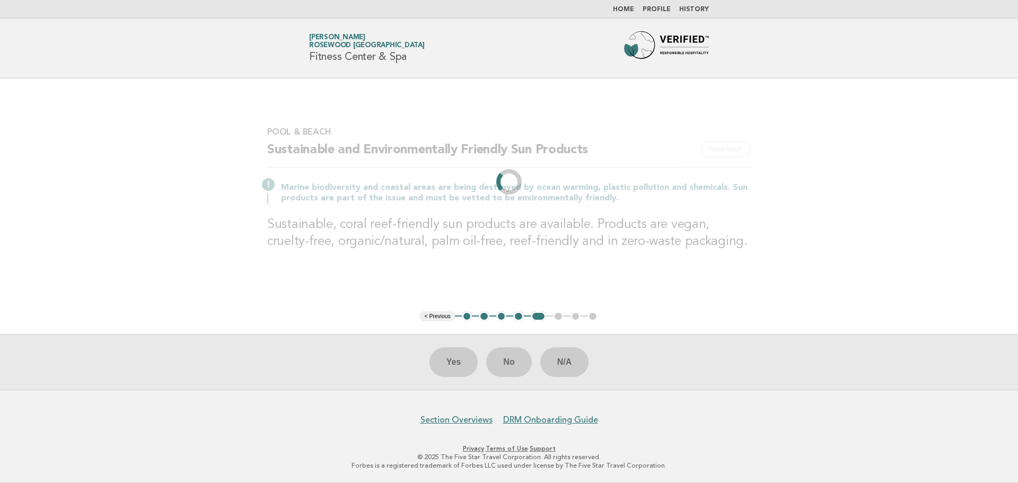  Describe the element at coordinates (509, 457) in the screenshot. I see `p: © 2025 The Five Star Travel Corporation. All rights reserved.` at that location.